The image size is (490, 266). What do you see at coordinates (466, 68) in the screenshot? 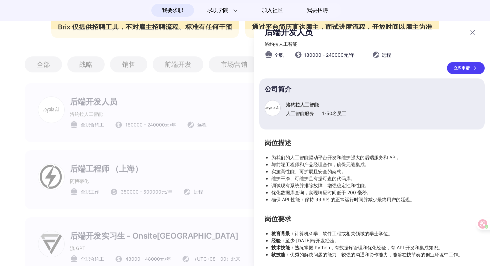
I see `div: 立即申请` at bounding box center [466, 68].